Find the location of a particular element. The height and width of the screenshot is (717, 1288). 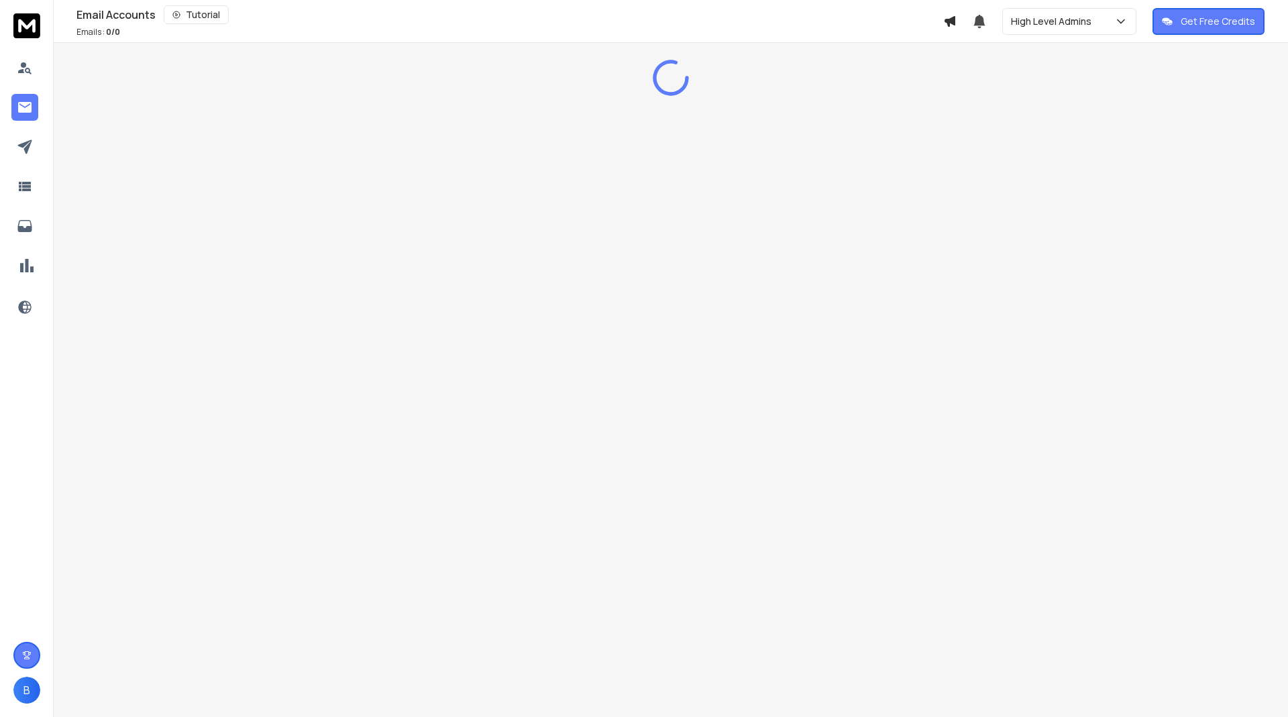

button: Get Free Credits is located at coordinates (1208, 21).